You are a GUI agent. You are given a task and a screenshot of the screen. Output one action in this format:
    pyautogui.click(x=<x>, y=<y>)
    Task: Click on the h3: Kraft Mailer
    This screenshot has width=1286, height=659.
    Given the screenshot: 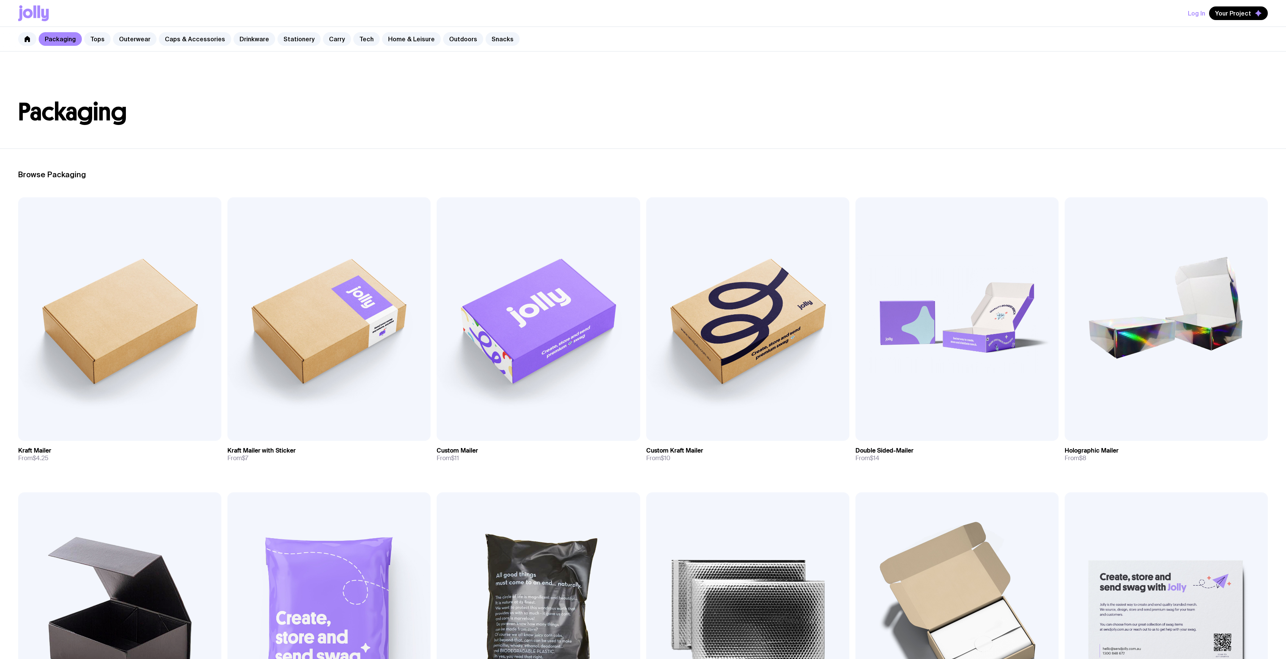 What is the action you would take?
    pyautogui.click(x=34, y=451)
    